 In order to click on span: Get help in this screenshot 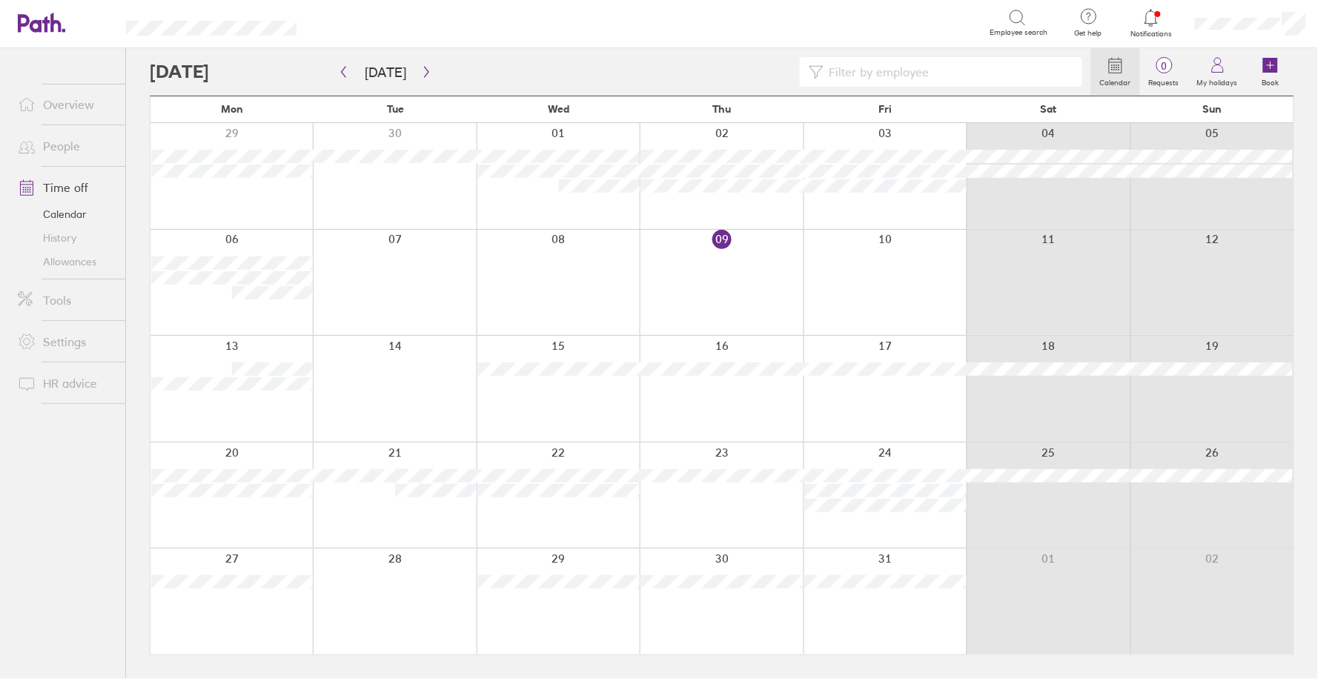, I will do `click(1088, 33)`.